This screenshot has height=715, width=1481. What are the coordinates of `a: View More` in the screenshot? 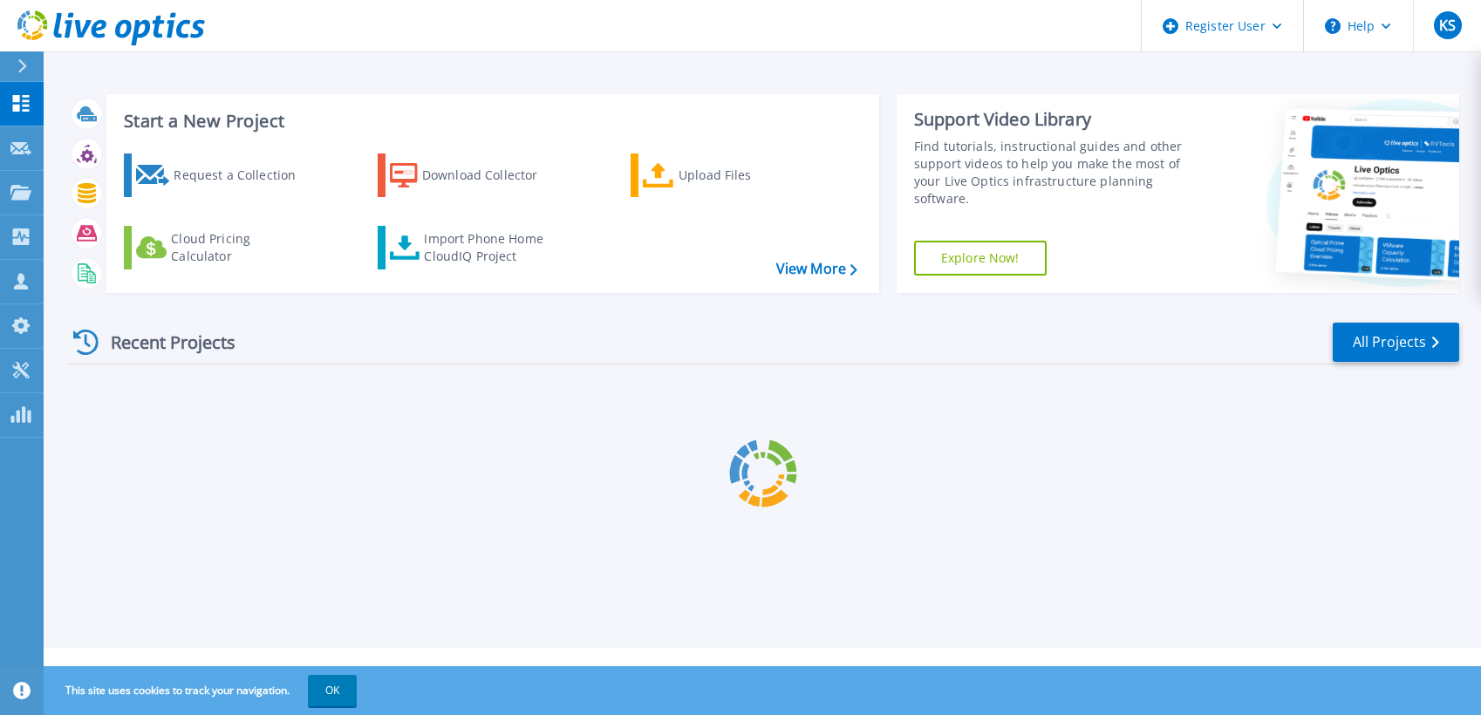 It's located at (816, 269).